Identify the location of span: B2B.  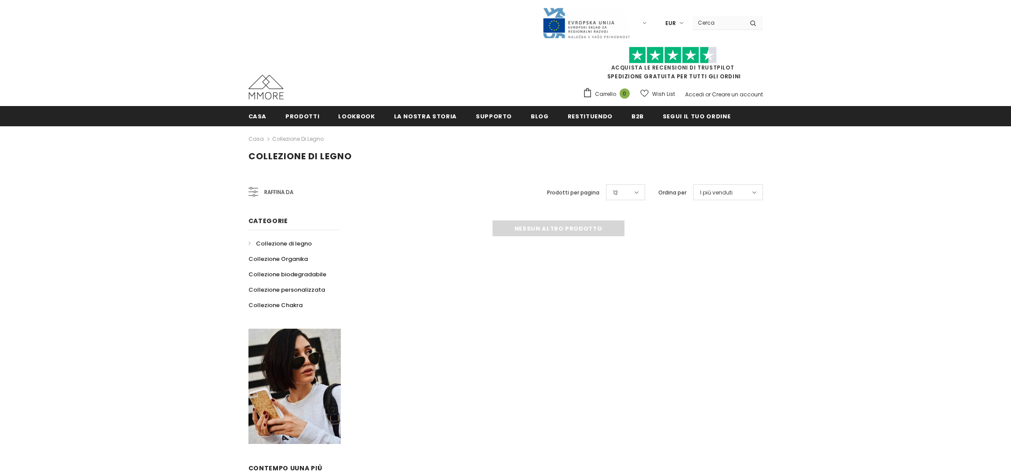
(638, 116).